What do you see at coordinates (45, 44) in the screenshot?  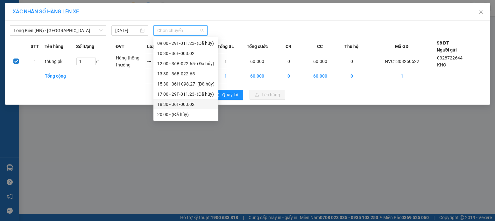 I see `span: VP gửi:` at bounding box center [45, 44].